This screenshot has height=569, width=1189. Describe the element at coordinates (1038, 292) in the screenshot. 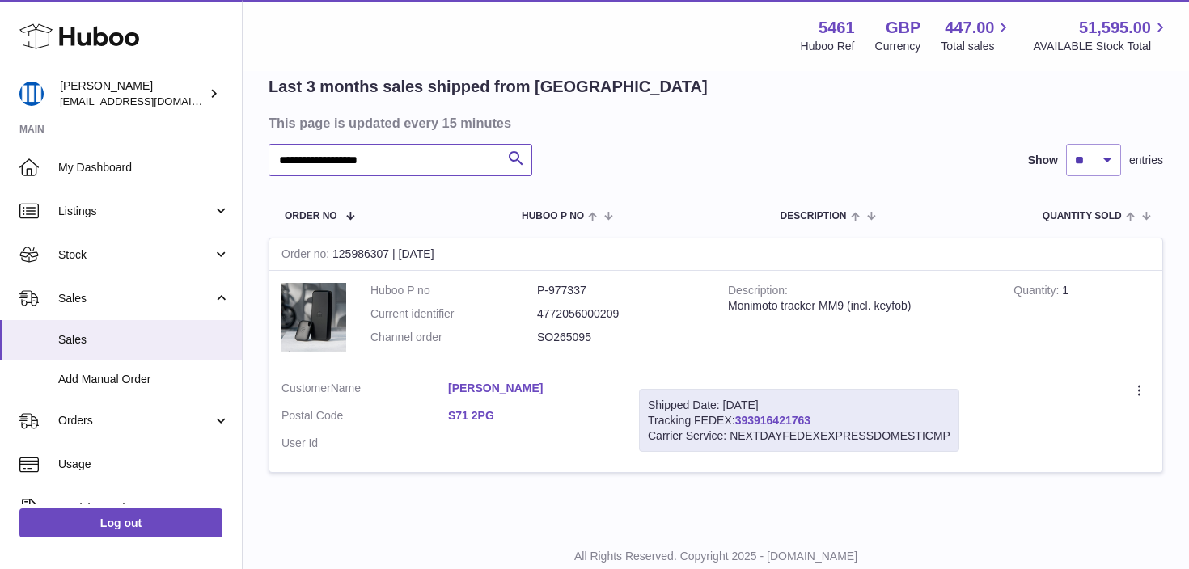

I see `strong: Quantity` at that location.